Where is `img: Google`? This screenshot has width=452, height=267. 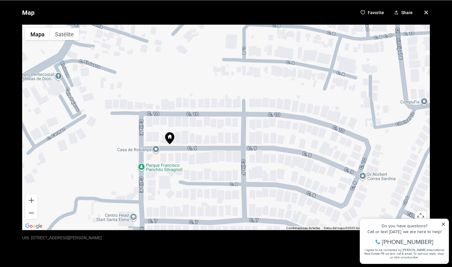
img: Google is located at coordinates (34, 226).